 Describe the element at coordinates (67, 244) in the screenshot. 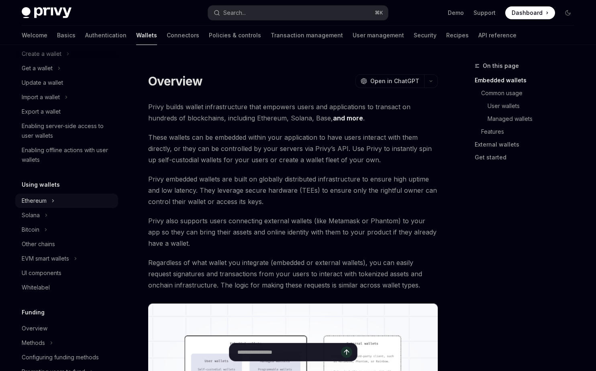

I see `a: Other chains` at that location.